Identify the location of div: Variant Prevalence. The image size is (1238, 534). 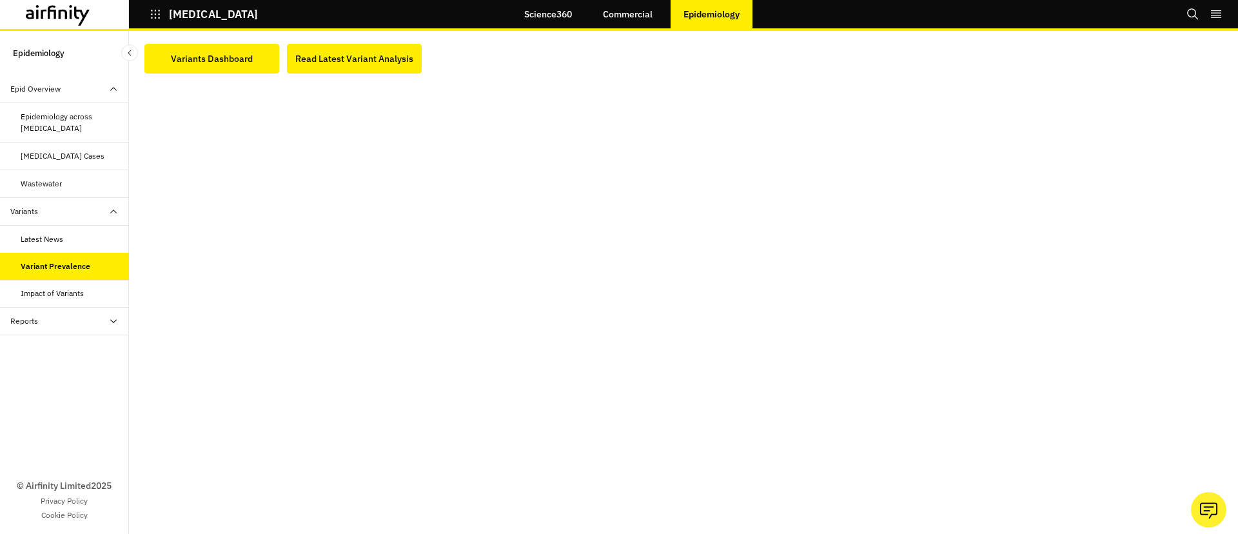
(55, 266).